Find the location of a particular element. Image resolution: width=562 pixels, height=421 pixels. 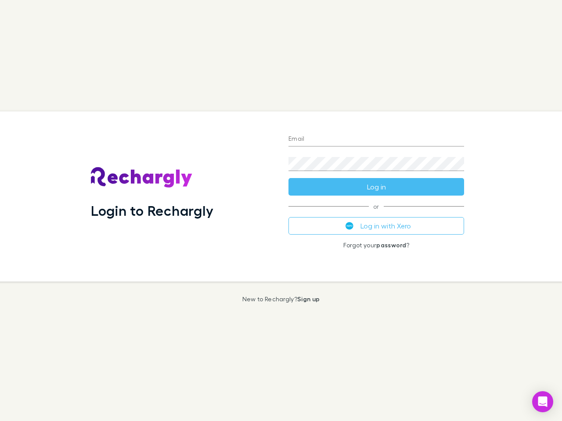

button: Log in with Xero is located at coordinates (376, 226).